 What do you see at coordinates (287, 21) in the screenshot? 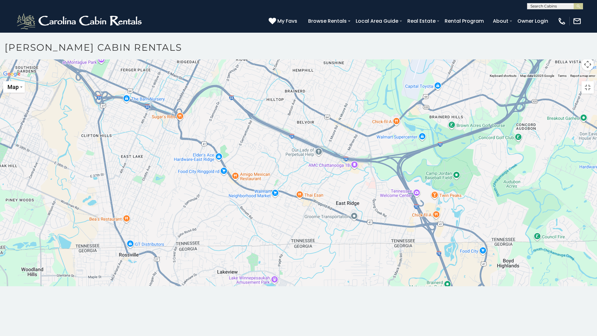
I see `span: My Favs` at bounding box center [287, 21].